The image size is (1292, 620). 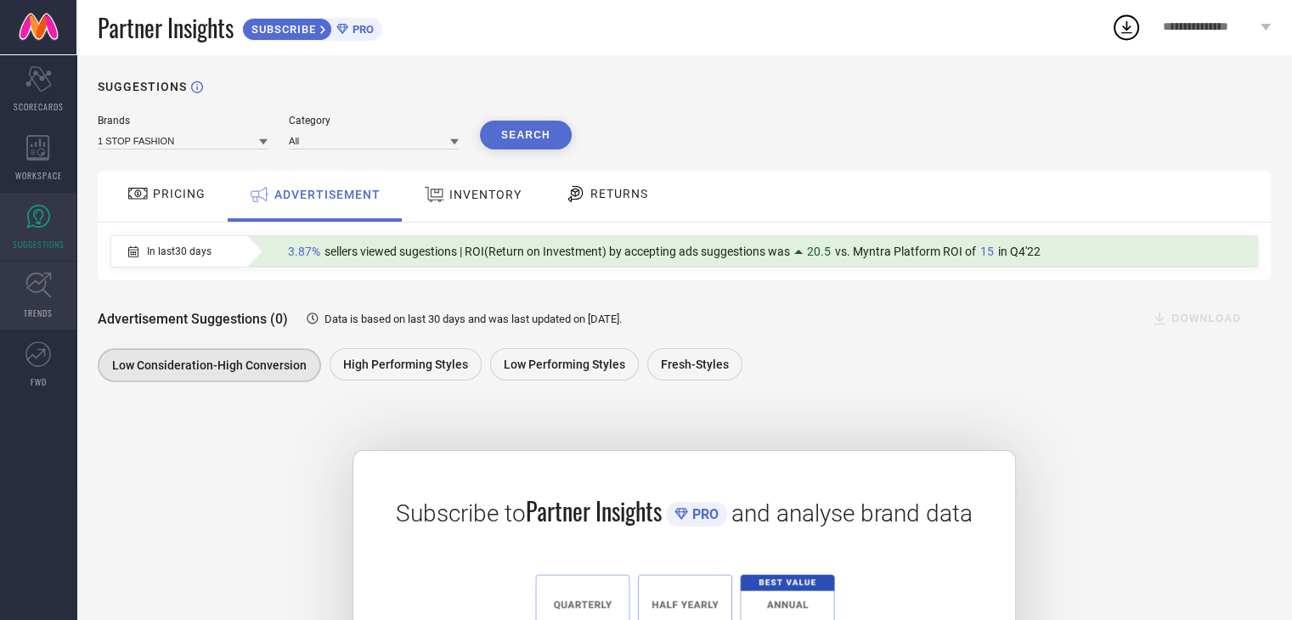 I want to click on span: SUGGESTIONS, so click(x=38, y=244).